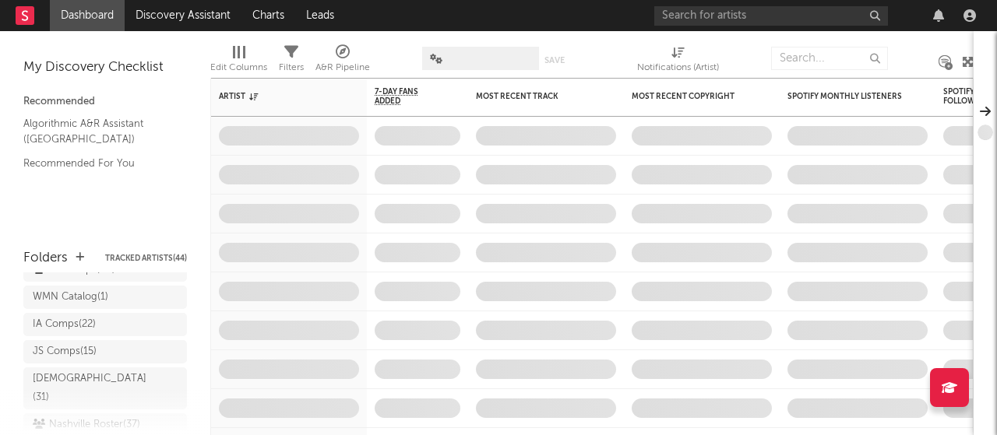 The height and width of the screenshot is (435, 997). Describe the element at coordinates (65, 352) in the screenshot. I see `div: JS Comps ( 15 )` at that location.